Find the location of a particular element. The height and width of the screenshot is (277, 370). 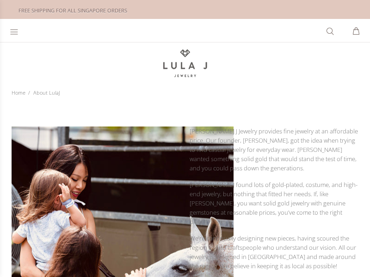

div: FREE SHIPPING FOR ALL SINGAPORE ORDERS is located at coordinates (185, 11).